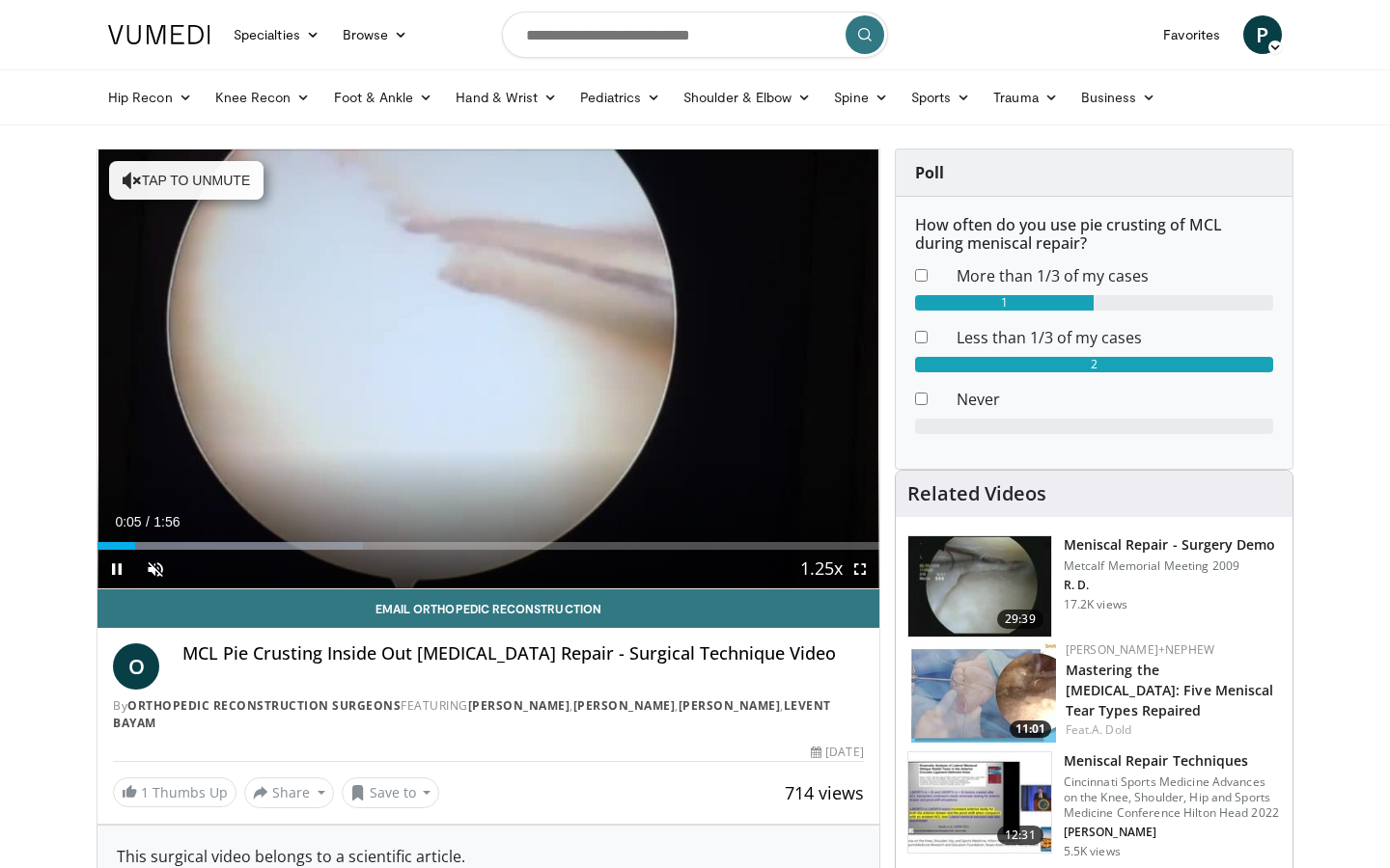 This screenshot has height=868, width=1390. What do you see at coordinates (1171, 798) in the screenshot?
I see `p: Cincinnati Sports Medicine Advances on the Knee, Shoulder, Hip and Sports Medicine Conference Hil...` at bounding box center [1171, 798].